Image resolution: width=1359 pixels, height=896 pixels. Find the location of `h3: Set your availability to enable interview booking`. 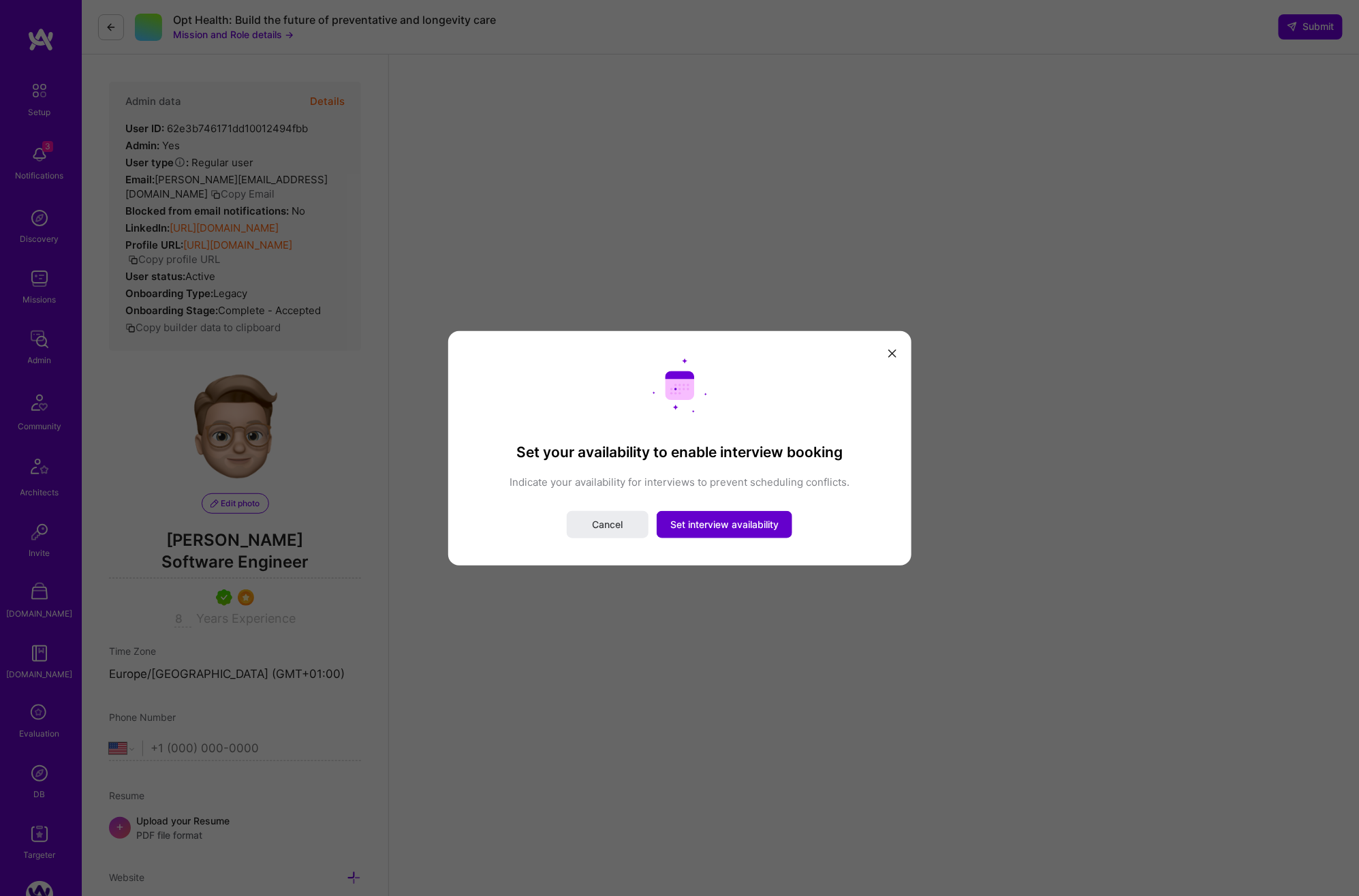

h3: Set your availability to enable interview booking is located at coordinates (680, 451).